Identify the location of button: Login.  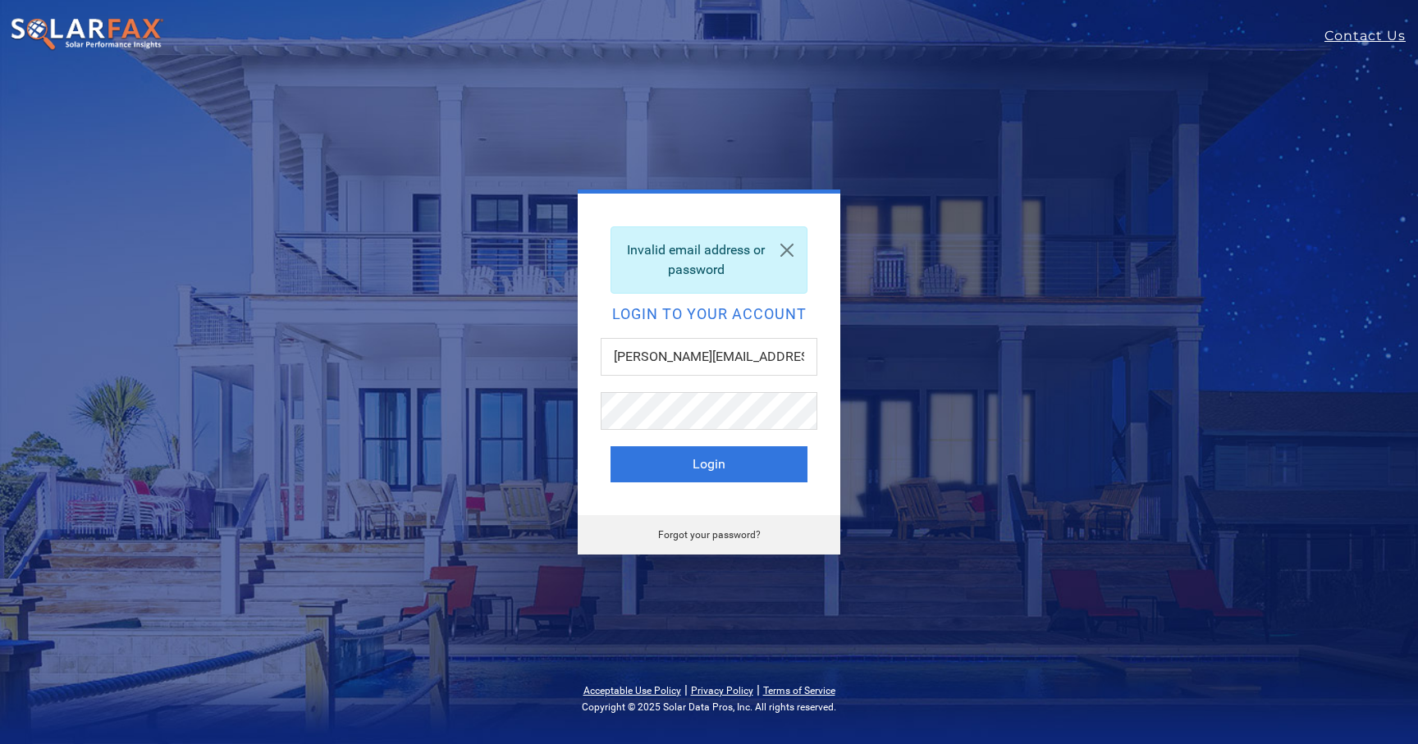
(709, 465).